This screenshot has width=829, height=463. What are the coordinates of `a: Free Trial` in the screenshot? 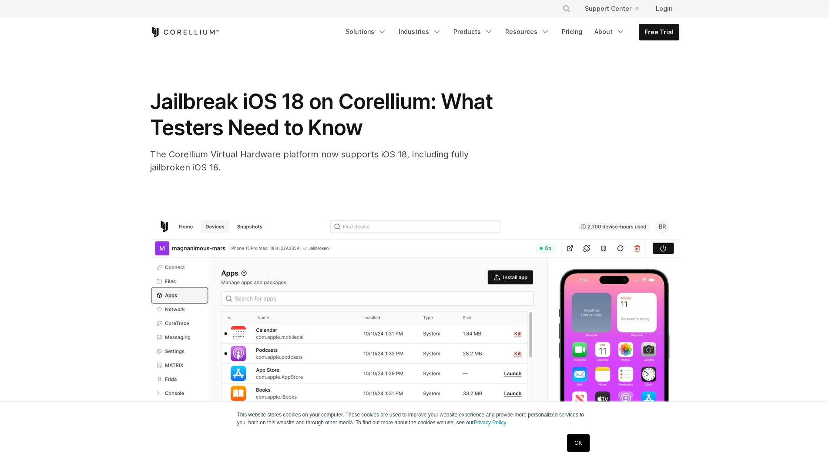 It's located at (659, 32).